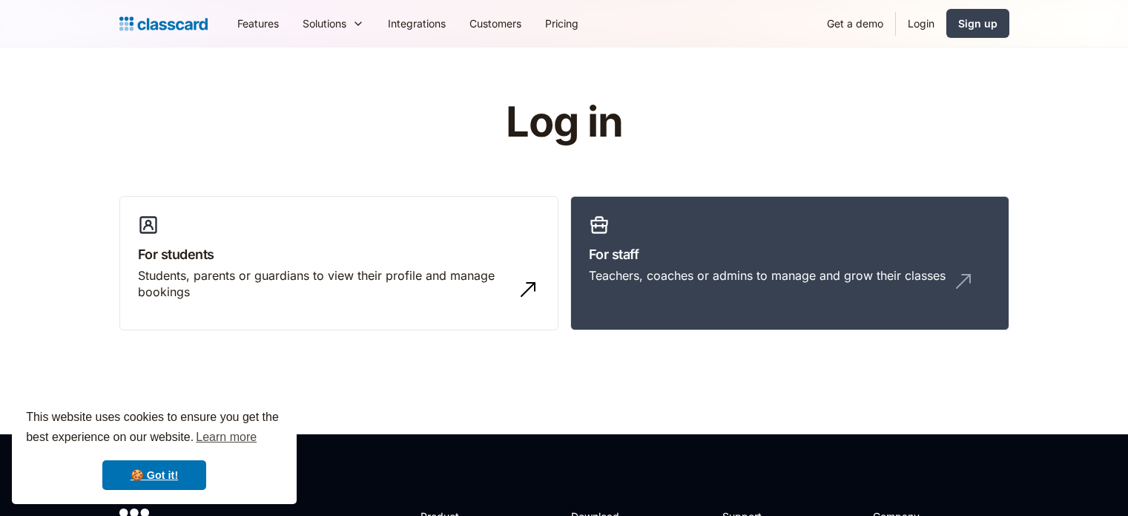 This screenshot has width=1128, height=516. I want to click on a: Pricing, so click(562, 23).